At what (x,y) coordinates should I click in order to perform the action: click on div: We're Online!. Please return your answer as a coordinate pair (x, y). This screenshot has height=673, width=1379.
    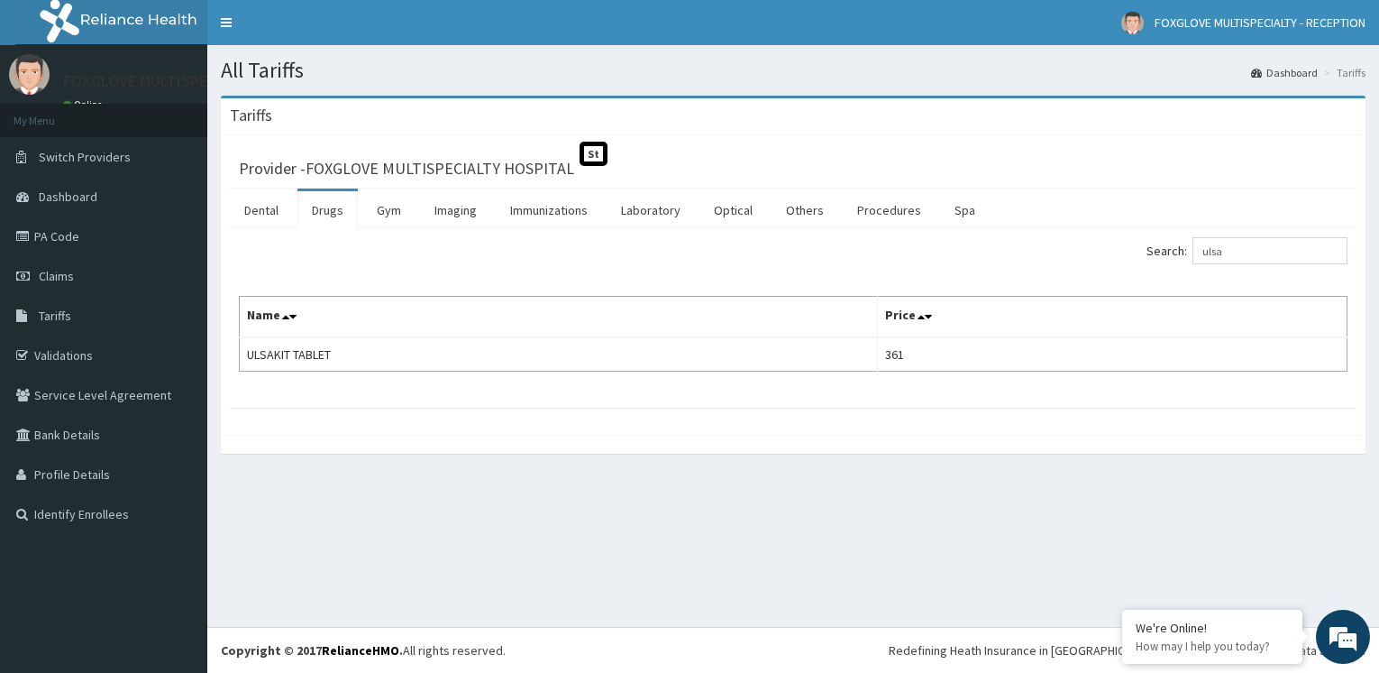
    Looking at the image, I should click on (1213, 628).